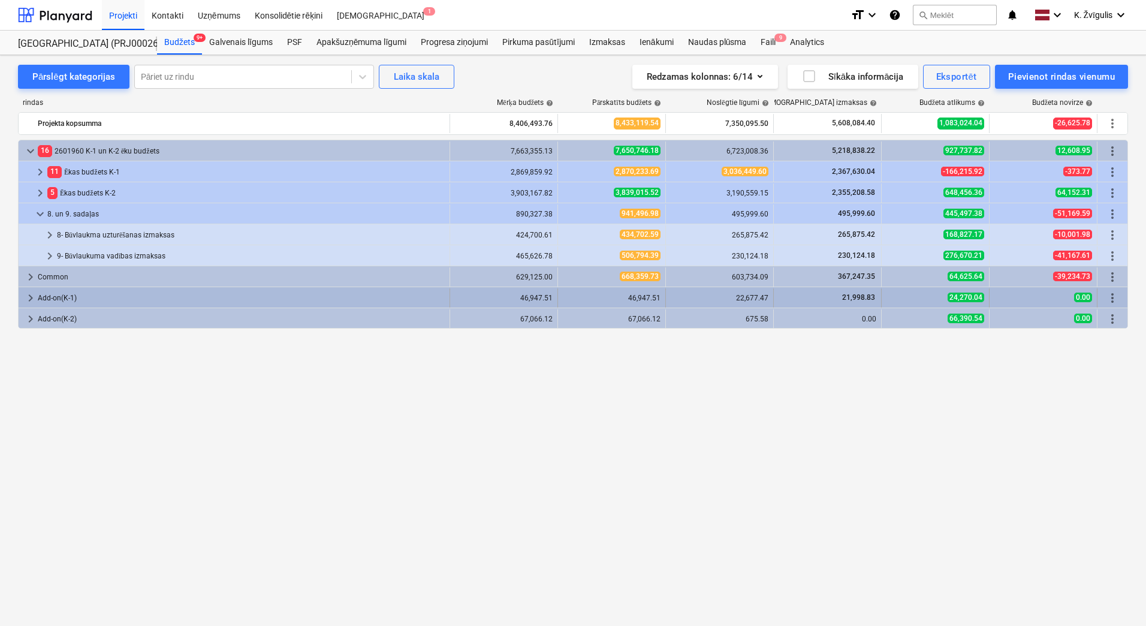 Image resolution: width=1146 pixels, height=626 pixels. What do you see at coordinates (454, 43) in the screenshot?
I see `a: Progresa ziņojumi` at bounding box center [454, 43].